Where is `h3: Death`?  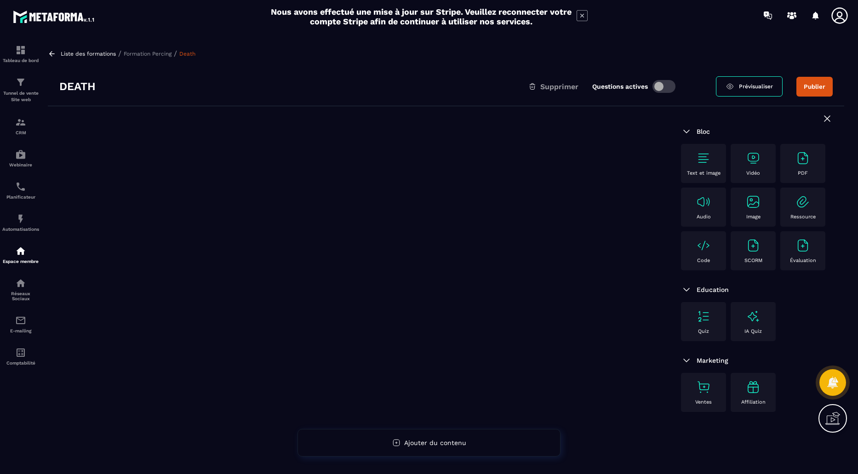
h3: Death is located at coordinates (77, 86).